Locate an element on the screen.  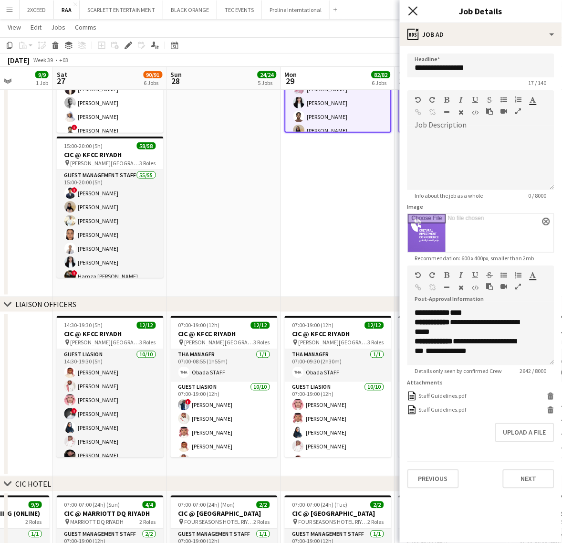
span: Mon is located at coordinates (291, 74).